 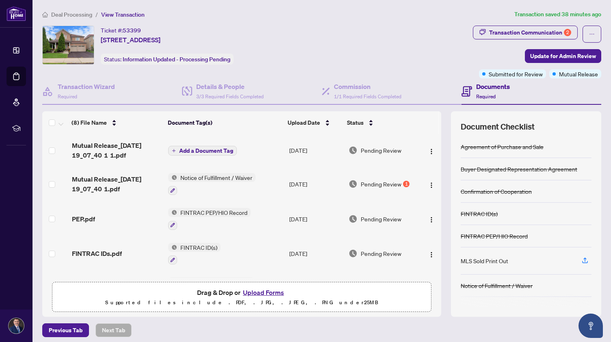 What do you see at coordinates (83, 219) in the screenshot?
I see `span: PEP.pdf` at bounding box center [83, 219].